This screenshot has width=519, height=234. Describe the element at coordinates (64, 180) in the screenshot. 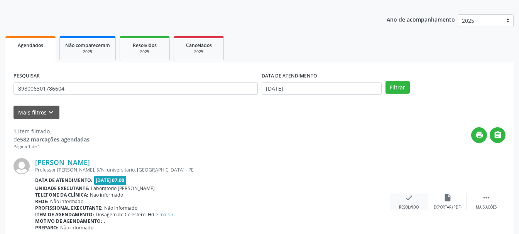

I see `b: Data de atendimento:` at that location.